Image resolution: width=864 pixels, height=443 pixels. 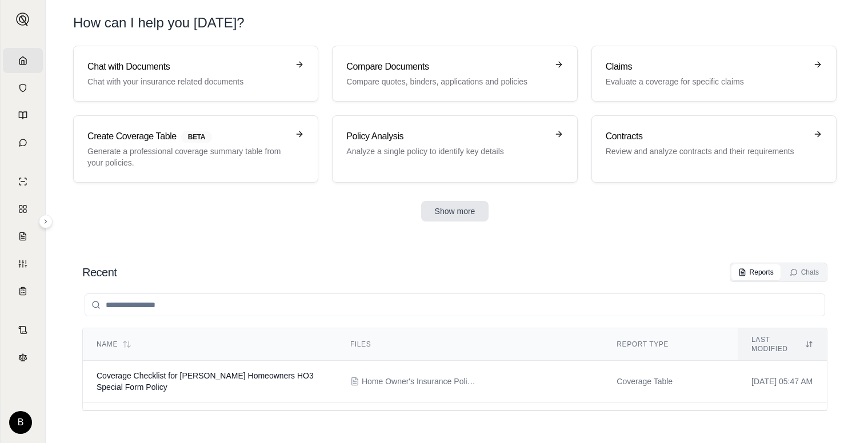 What do you see at coordinates (454, 149) in the screenshot?
I see `a: Policy AnalysisAnalyze a single policy to identify key details` at bounding box center [454, 149].